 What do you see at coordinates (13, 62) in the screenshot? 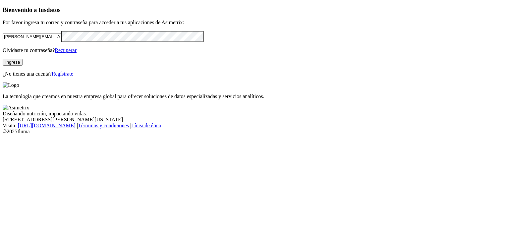
I see `button: Ingresa` at bounding box center [13, 62].